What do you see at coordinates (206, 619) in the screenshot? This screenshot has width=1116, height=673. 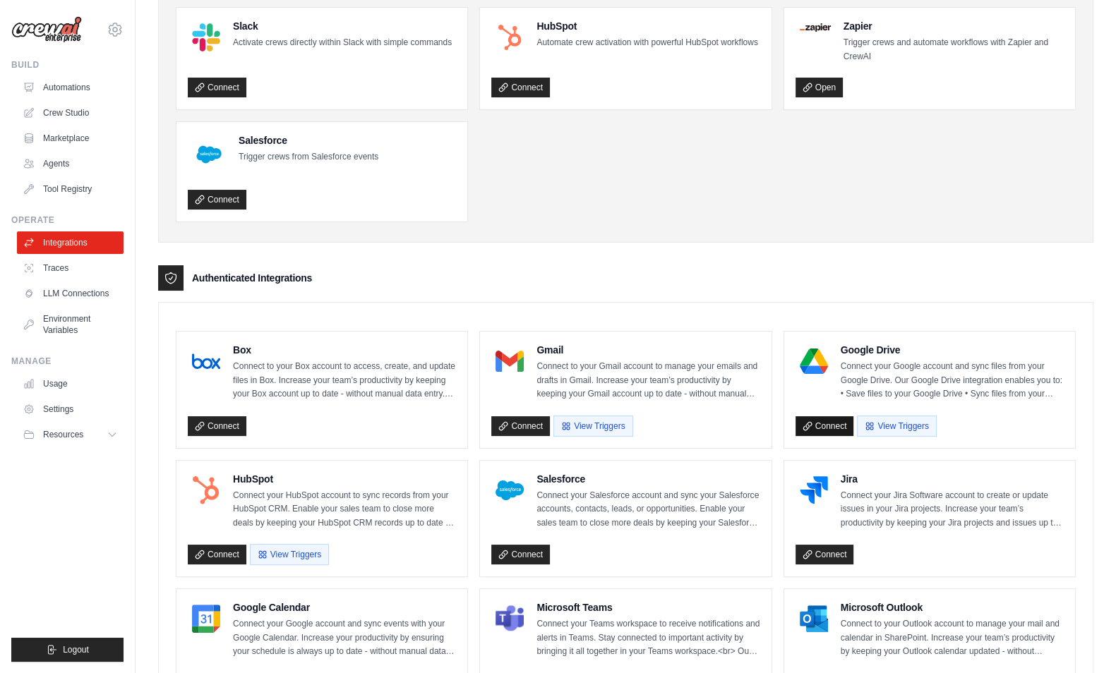 I see `img: Google Calendar Logo` at bounding box center [206, 619].